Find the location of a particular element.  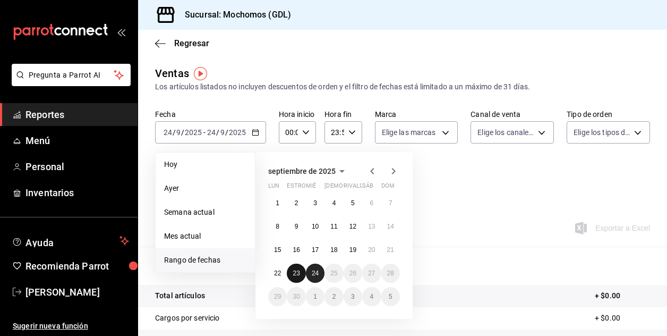

abbr: 14 de septiembre de 2025 is located at coordinates (391, 226).